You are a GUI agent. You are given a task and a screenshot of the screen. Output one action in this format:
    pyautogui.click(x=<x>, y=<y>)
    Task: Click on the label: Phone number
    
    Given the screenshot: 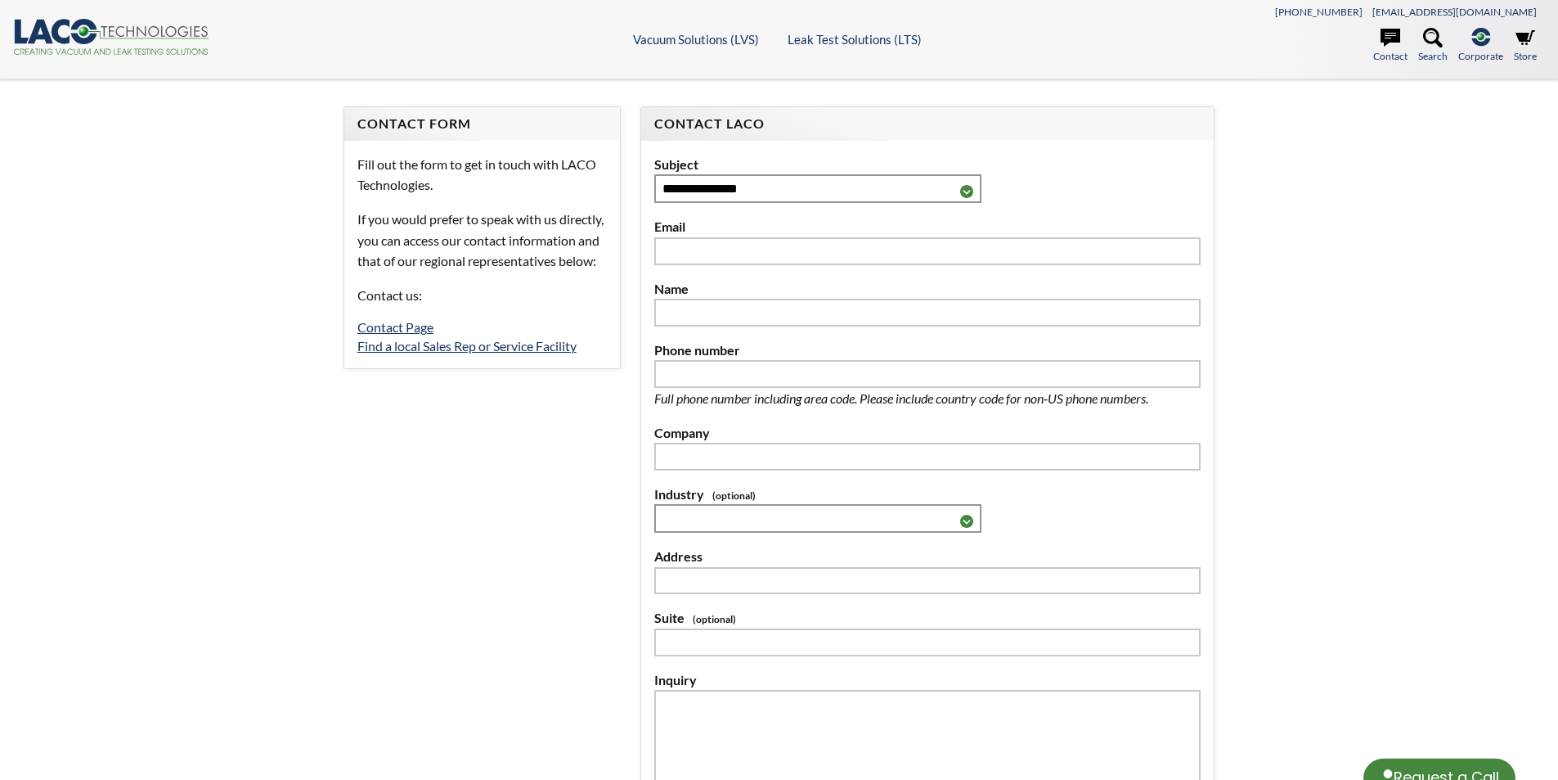 What is the action you would take?
    pyautogui.click(x=928, y=350)
    